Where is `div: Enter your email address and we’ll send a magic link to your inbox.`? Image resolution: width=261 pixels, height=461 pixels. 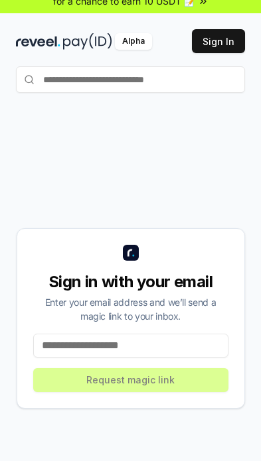 div: Enter your email address and we’ll send a magic link to your inbox. is located at coordinates (131, 309).